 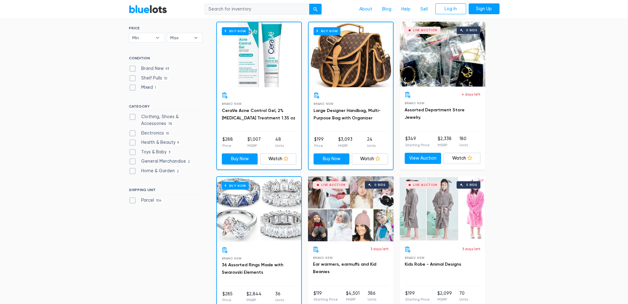 I want to click on label: General Merchandise, so click(x=160, y=161).